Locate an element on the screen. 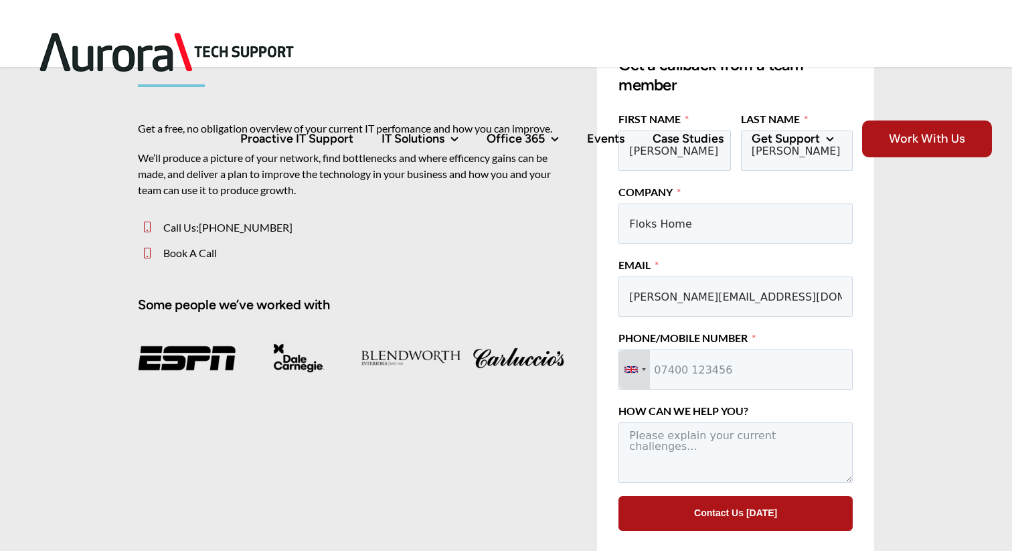 Image resolution: width=1012 pixels, height=551 pixels. a: Get Support is located at coordinates (792, 139).